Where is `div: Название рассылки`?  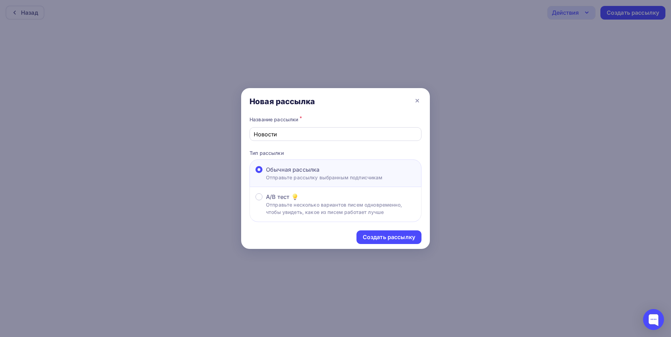
div: Название рассылки is located at coordinates (335, 119).